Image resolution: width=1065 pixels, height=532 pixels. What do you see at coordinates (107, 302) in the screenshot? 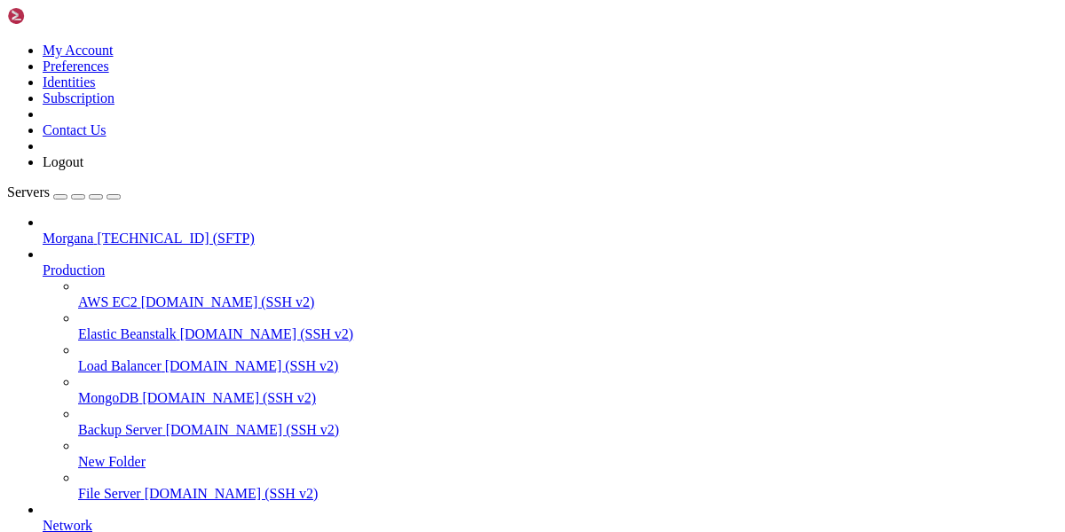
I see `span: AWS EC2` at bounding box center [107, 302].